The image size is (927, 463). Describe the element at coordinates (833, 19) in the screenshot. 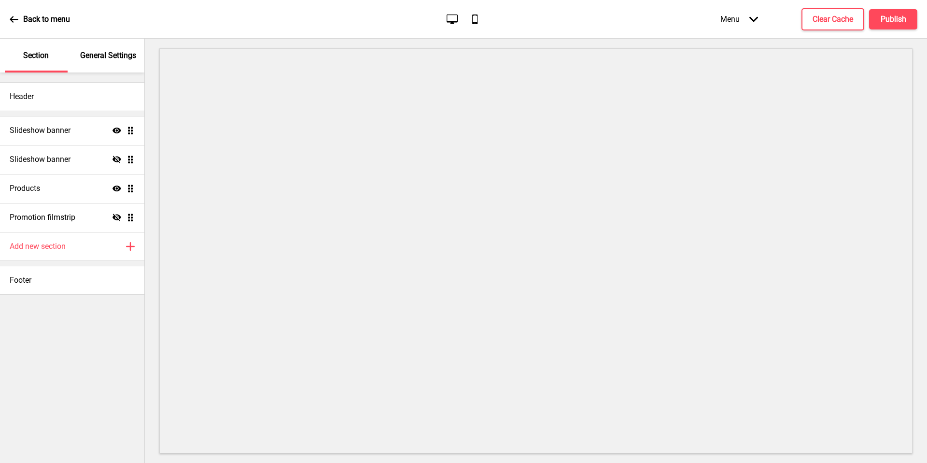

I see `h4: Clear Cache` at that location.